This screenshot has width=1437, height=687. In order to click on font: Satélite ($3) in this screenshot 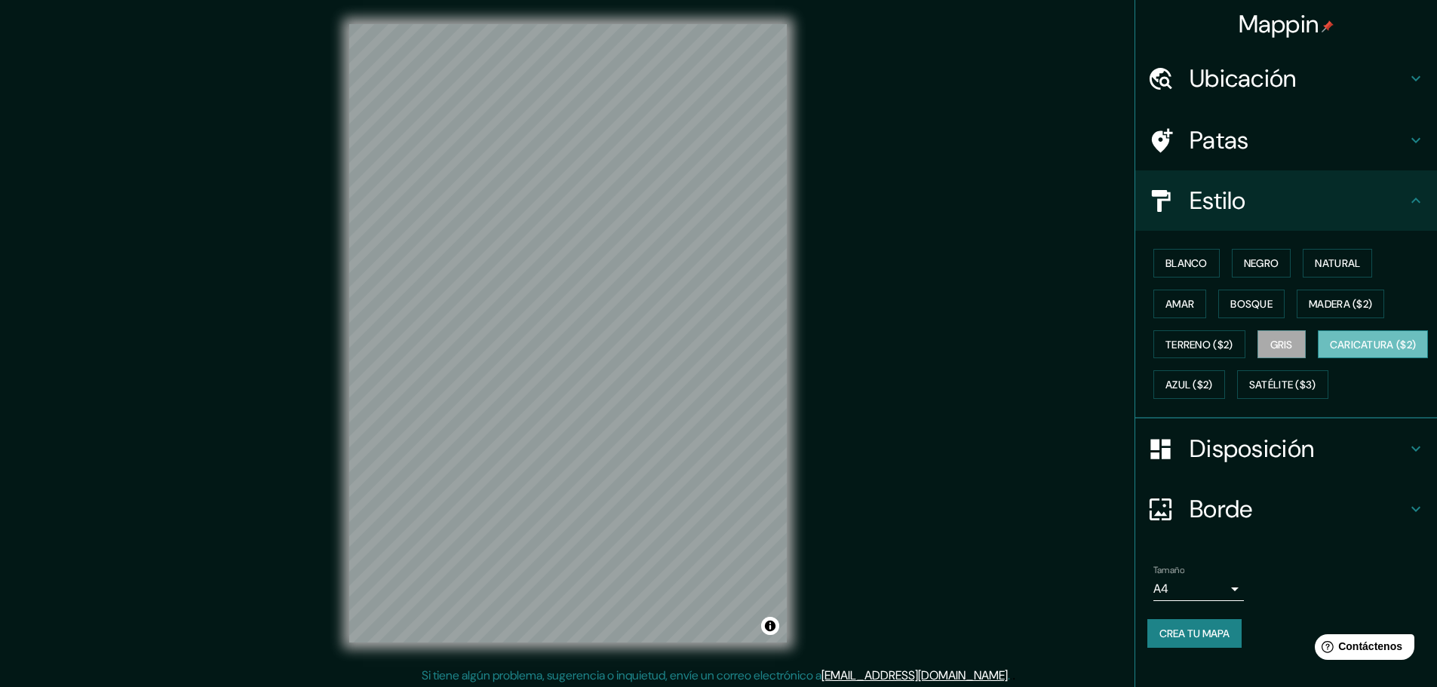, I will do `click(1282, 385)`.